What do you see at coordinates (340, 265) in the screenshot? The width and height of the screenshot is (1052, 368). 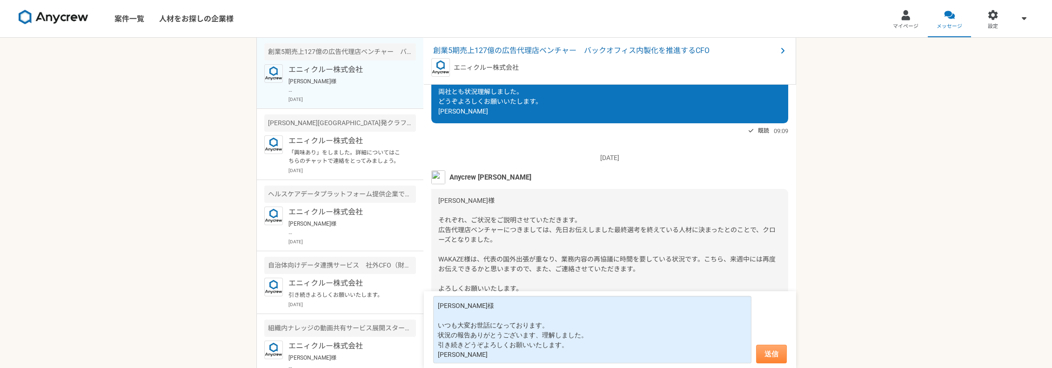 I see `div: 自治体向けデータ連携サービス 社外CFO（財務、資金調達）経験者を募集` at bounding box center [340, 265].